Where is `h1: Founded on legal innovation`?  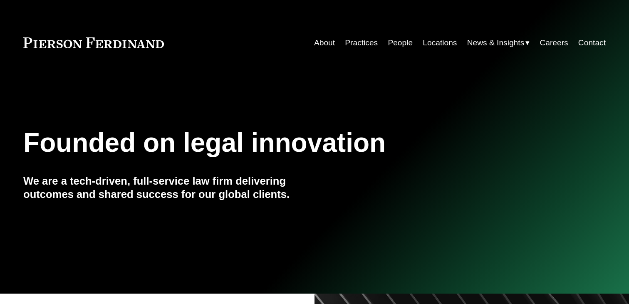
h1: Founded on legal innovation is located at coordinates (266, 143).